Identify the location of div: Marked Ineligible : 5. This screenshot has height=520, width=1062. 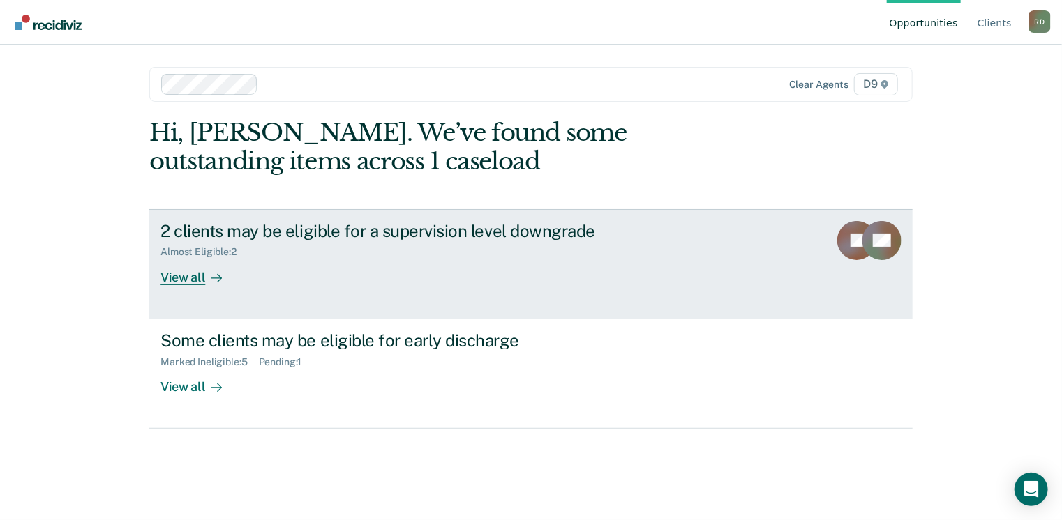
(209, 362).